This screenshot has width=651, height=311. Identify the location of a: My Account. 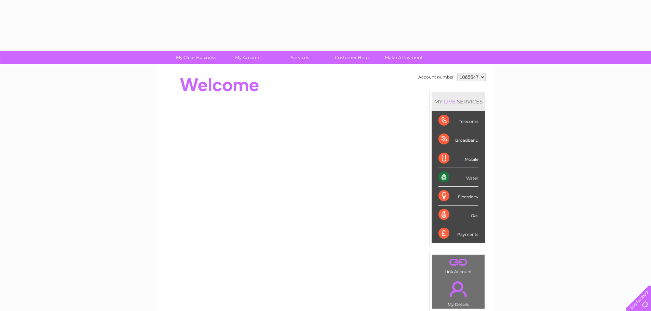
(248, 57).